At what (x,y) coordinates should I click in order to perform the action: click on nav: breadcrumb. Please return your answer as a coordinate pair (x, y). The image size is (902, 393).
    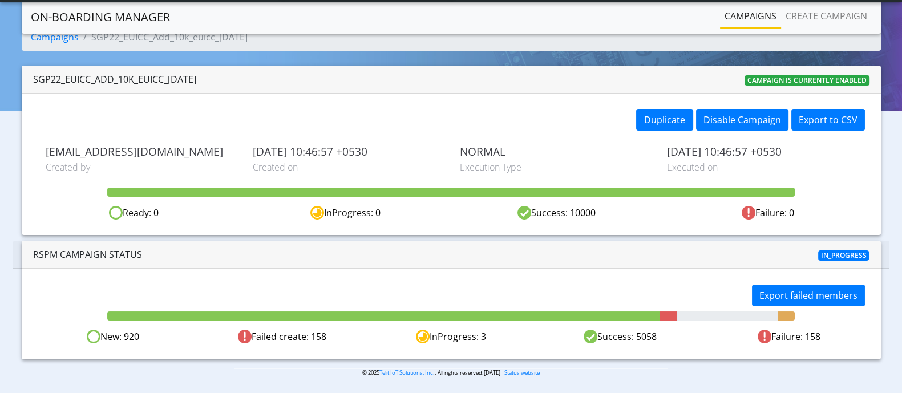
    Looking at the image, I should click on (451, 42).